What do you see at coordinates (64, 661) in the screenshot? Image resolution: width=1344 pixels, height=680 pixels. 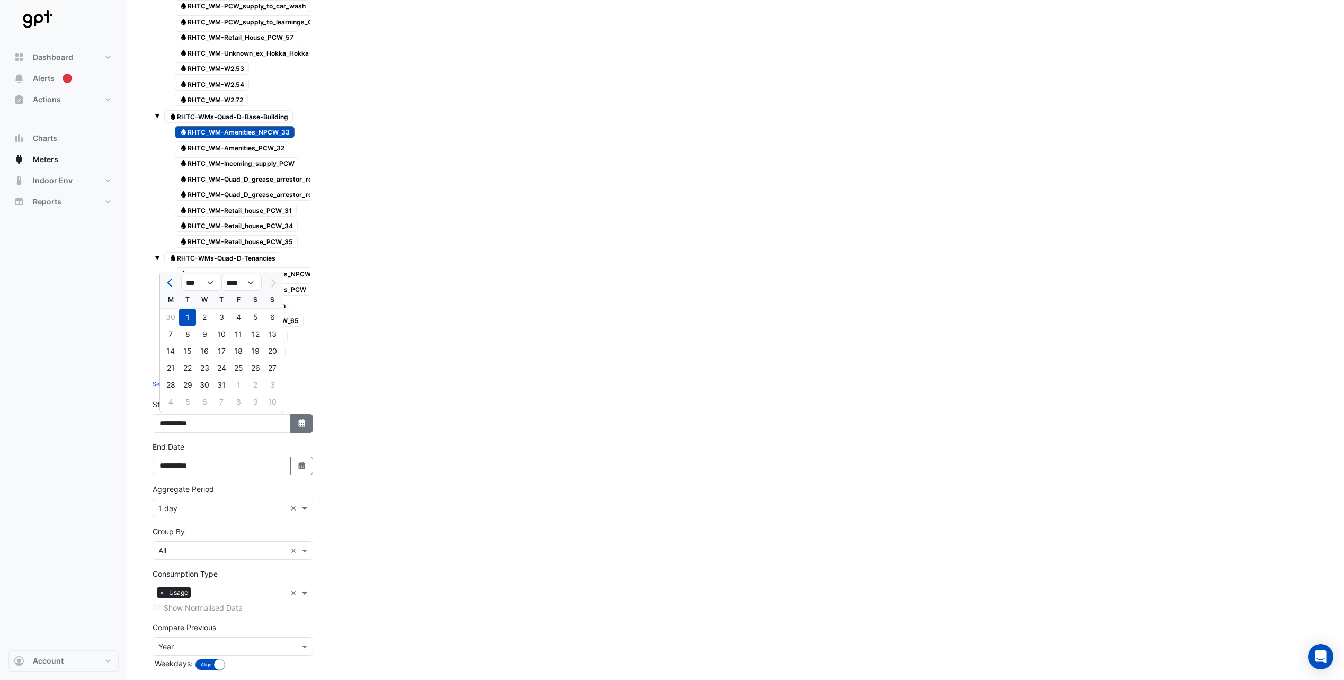 I see `button: Account` at bounding box center [64, 661].